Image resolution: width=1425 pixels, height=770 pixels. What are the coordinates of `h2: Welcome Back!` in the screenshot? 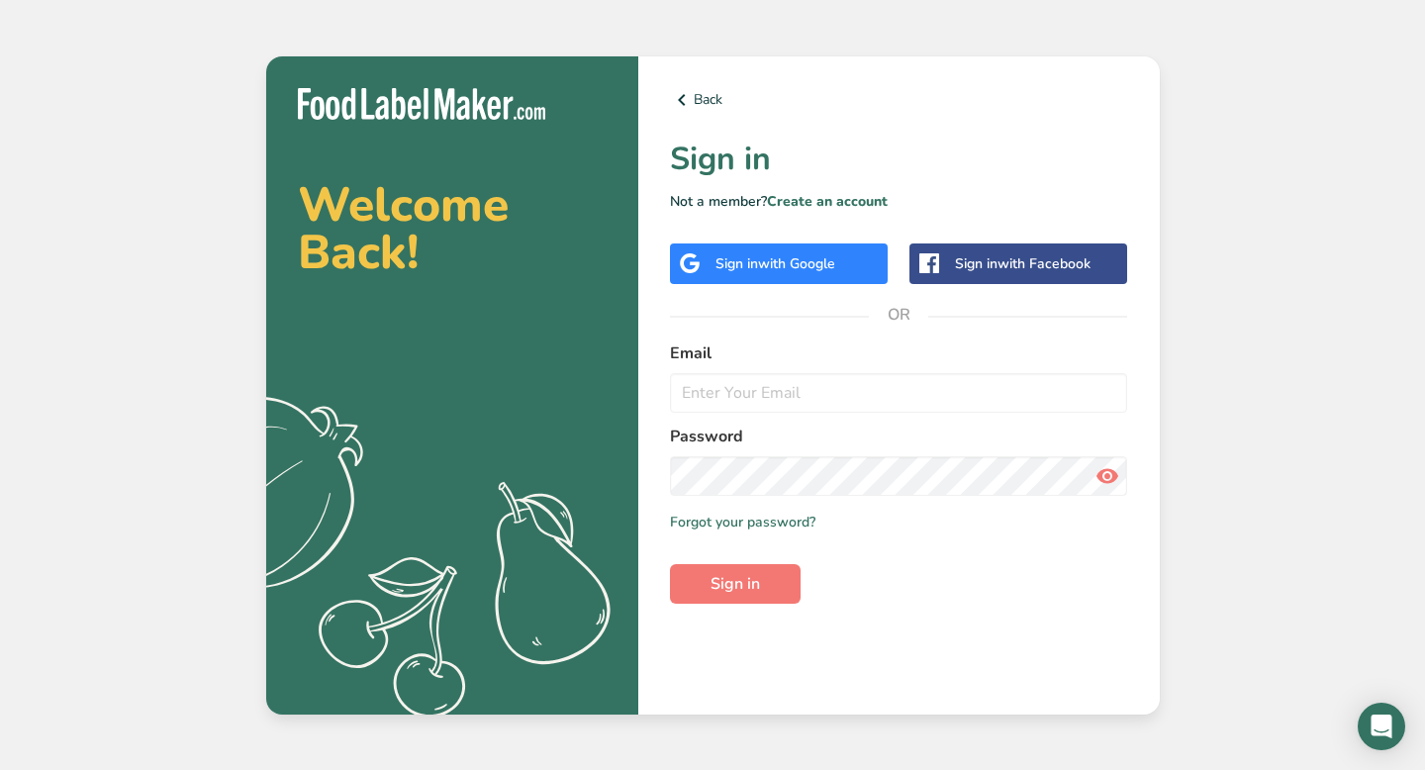 It's located at (452, 229).